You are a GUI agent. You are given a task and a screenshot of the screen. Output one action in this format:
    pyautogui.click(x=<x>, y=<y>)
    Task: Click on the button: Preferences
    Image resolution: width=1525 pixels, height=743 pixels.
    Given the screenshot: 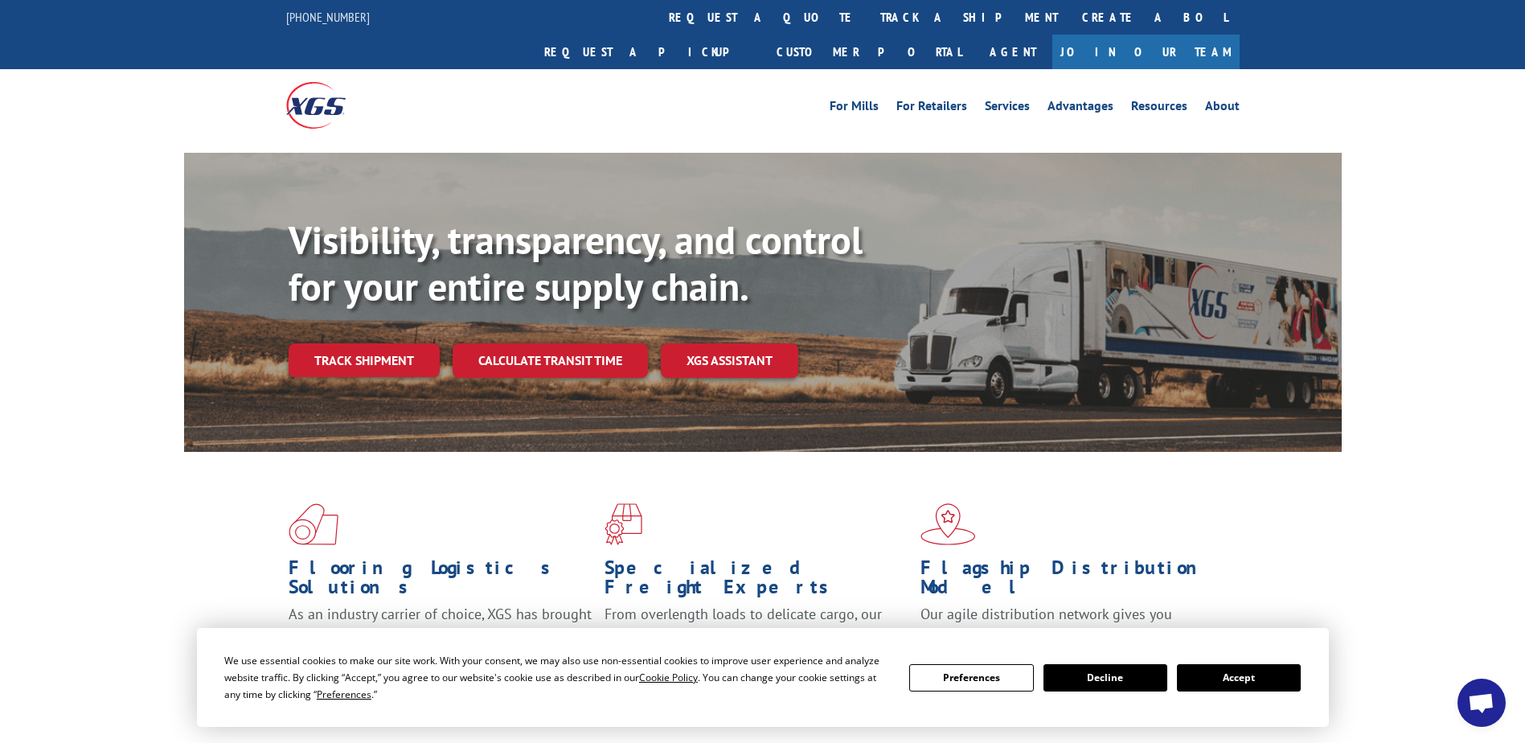 What is the action you would take?
    pyautogui.click(x=971, y=678)
    